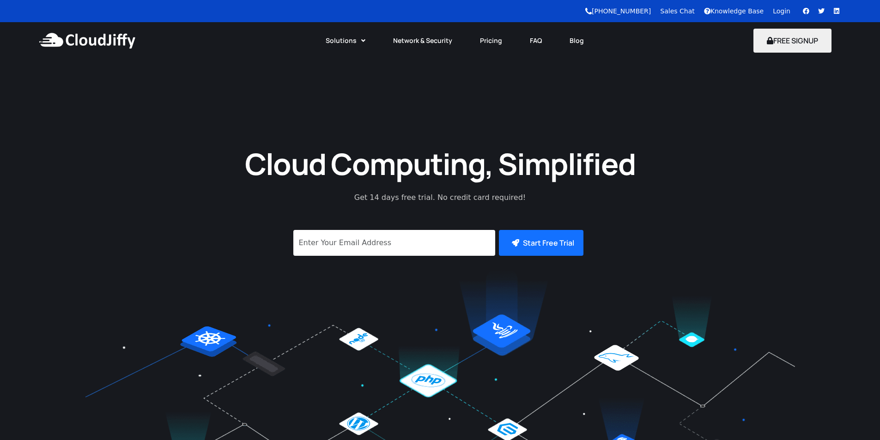 The image size is (880, 440). What do you see at coordinates (346, 41) in the screenshot?
I see `div: Solutions` at bounding box center [346, 41].